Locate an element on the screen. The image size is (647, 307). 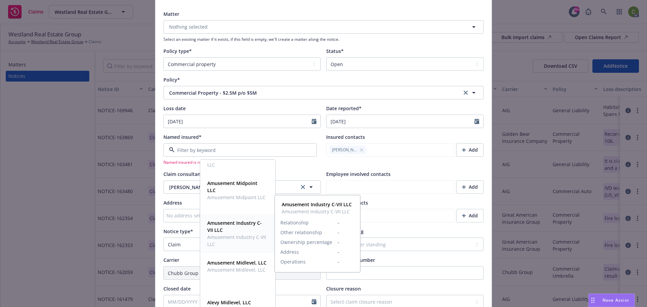
span: Named insured* is located at coordinates (182, 137).